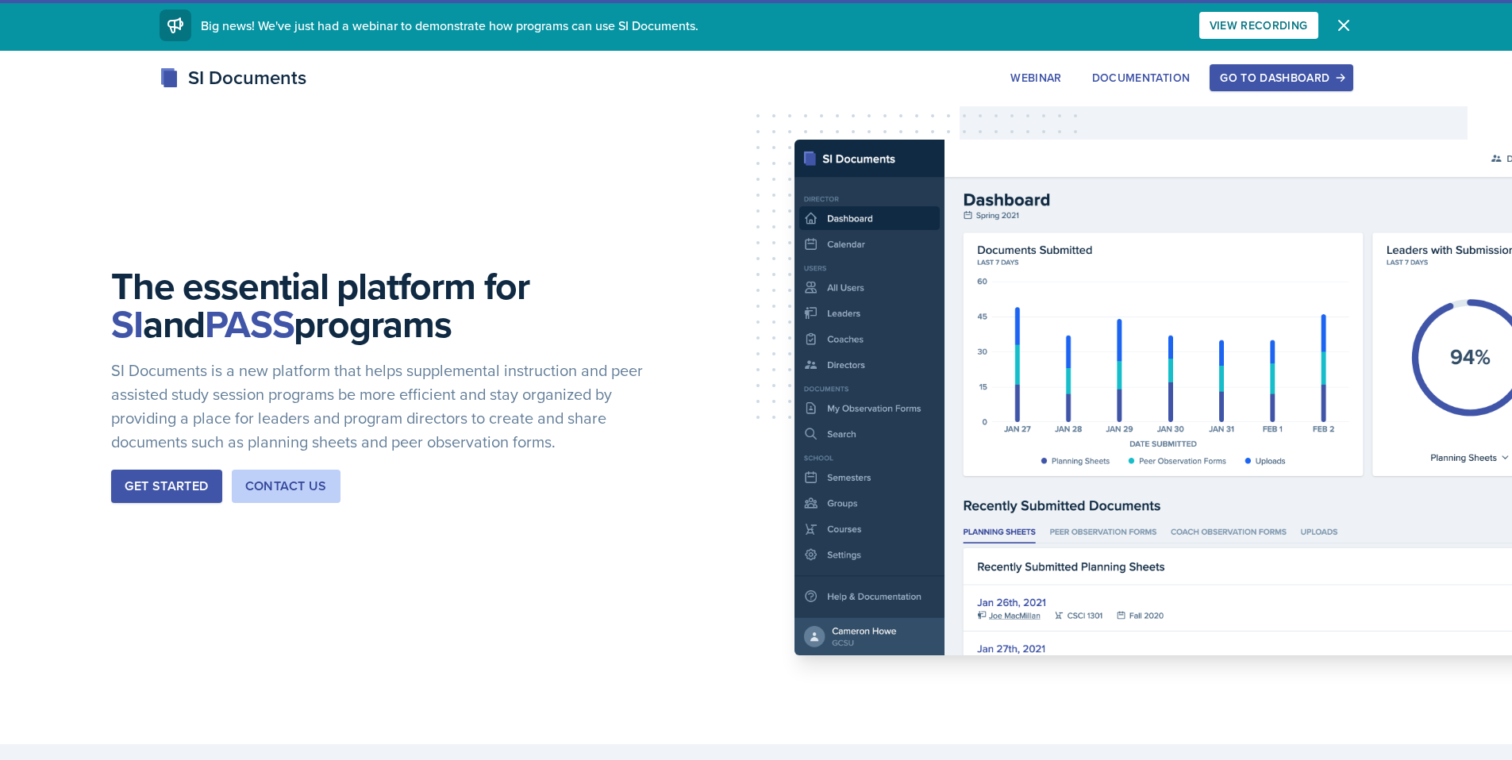 The width and height of the screenshot is (1512, 760). I want to click on button: Documentation, so click(1141, 78).